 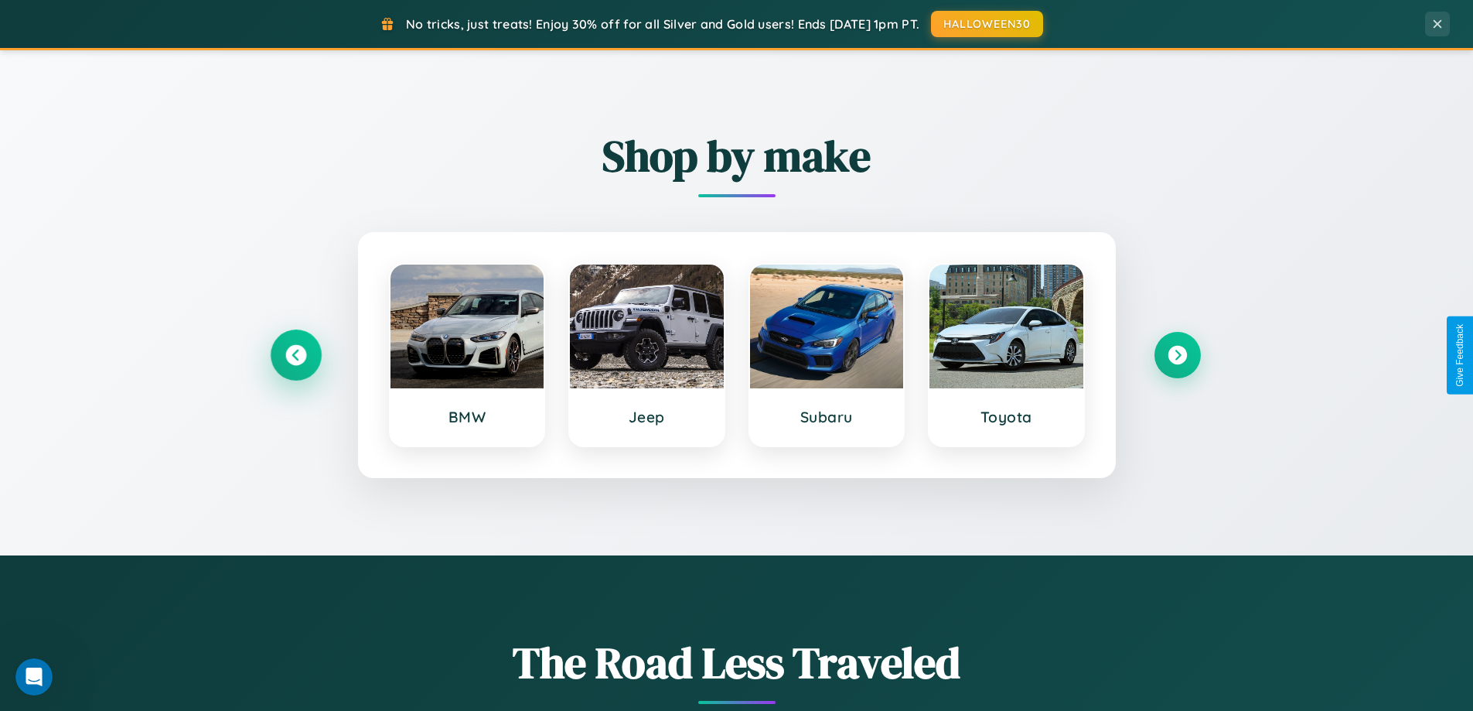 I want to click on h3: Subaru, so click(x=827, y=417).